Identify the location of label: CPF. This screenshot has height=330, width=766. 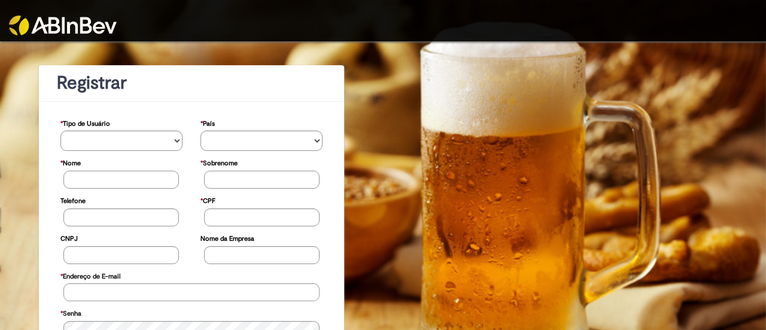
(208, 199).